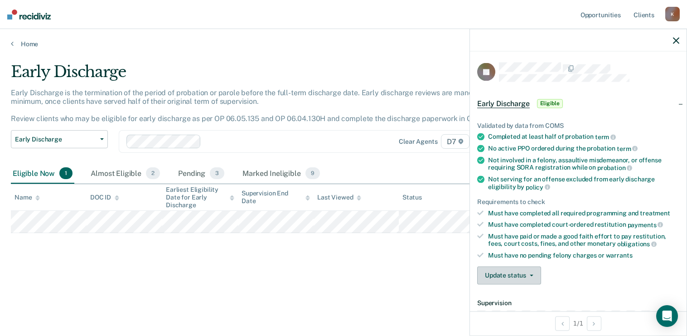 The image size is (687, 336). Describe the element at coordinates (27, 197) in the screenshot. I see `div: Name` at that location.